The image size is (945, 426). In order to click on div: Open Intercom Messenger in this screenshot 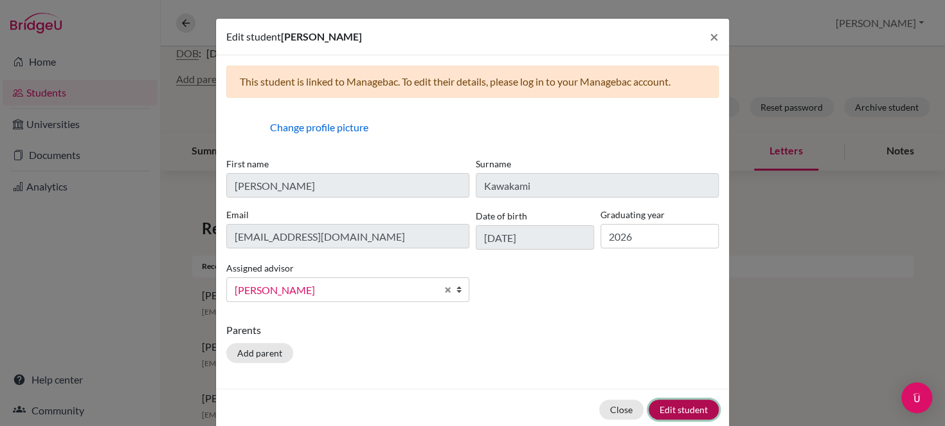, I will do `click(917, 397)`.